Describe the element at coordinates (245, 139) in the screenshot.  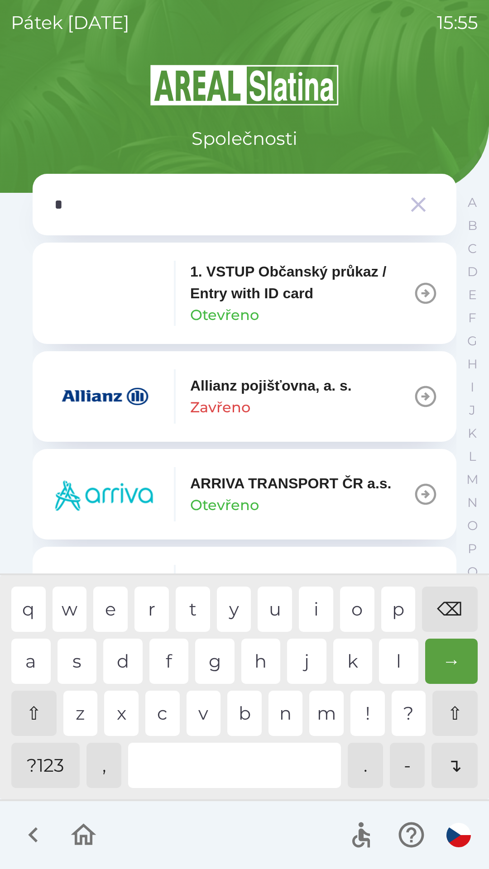
I see `p: Společnosti` at that location.